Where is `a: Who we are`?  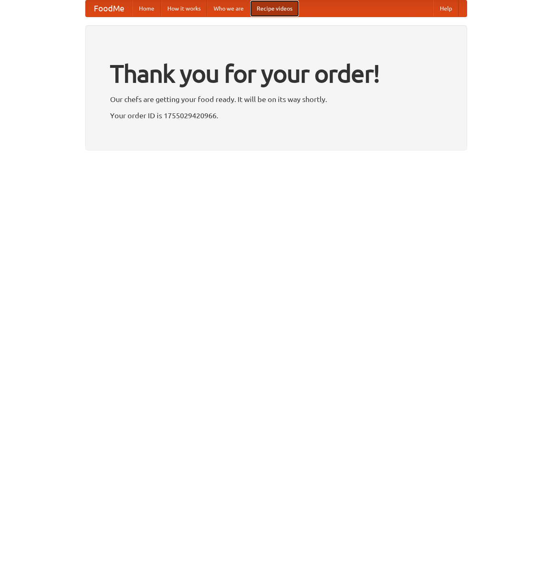 a: Who we are is located at coordinates (229, 9).